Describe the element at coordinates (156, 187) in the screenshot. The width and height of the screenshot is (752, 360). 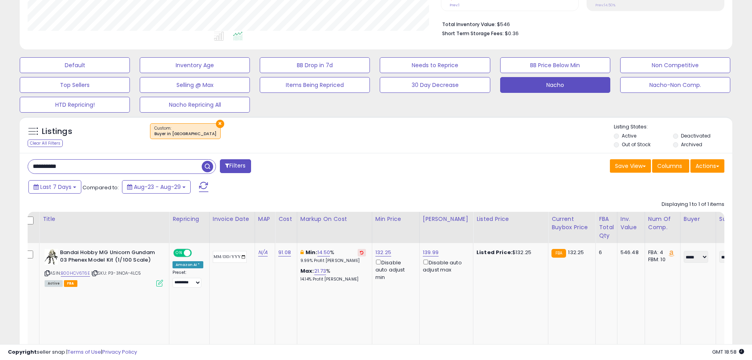
I see `button: Aug-23 - Aug-29` at that location.